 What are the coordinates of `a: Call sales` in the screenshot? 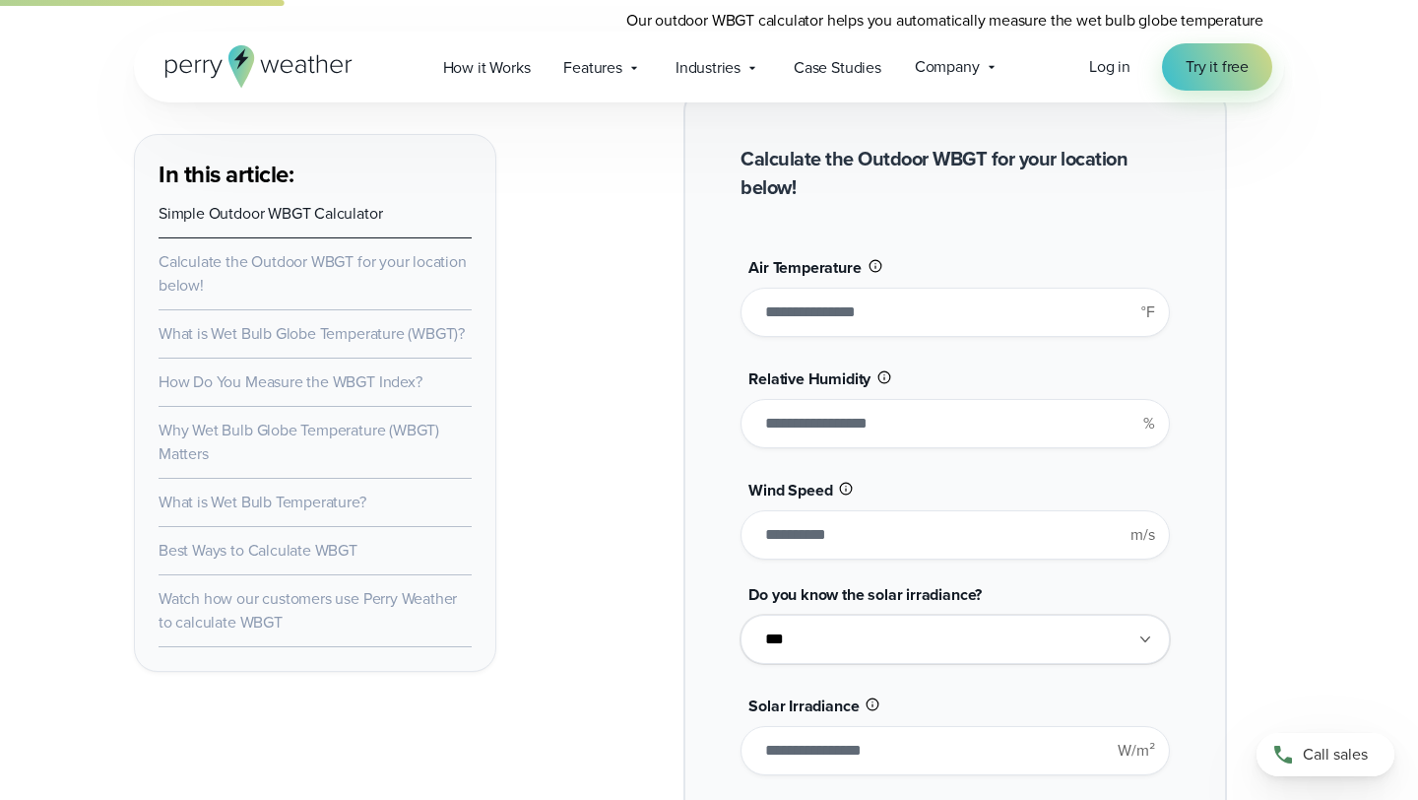 It's located at (1326, 755).